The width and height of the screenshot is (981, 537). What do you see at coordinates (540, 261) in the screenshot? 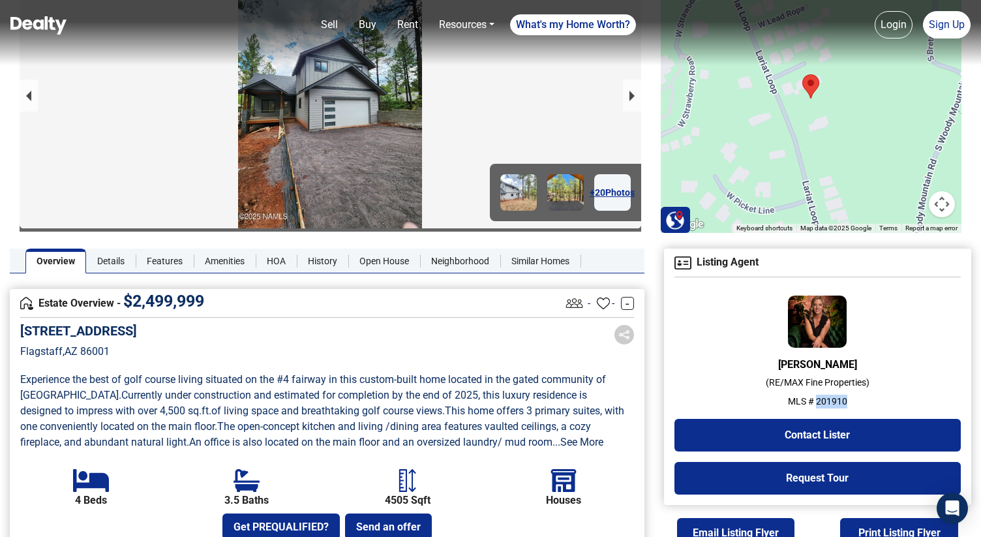
I see `a: Similar Homes` at bounding box center [540, 261].